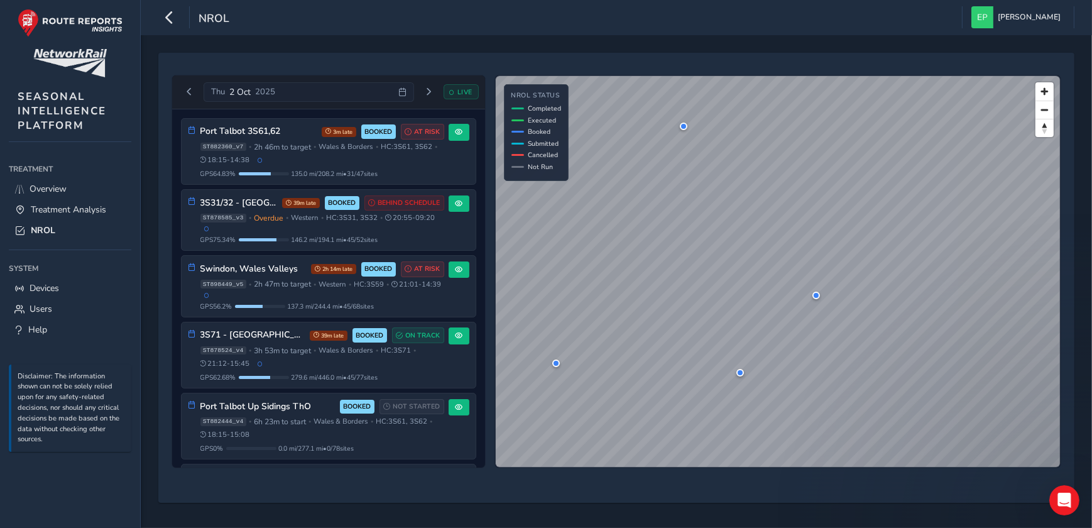 This screenshot has height=528, width=1092. What do you see at coordinates (240, 92) in the screenshot?
I see `span: 2 Oct` at bounding box center [240, 92].